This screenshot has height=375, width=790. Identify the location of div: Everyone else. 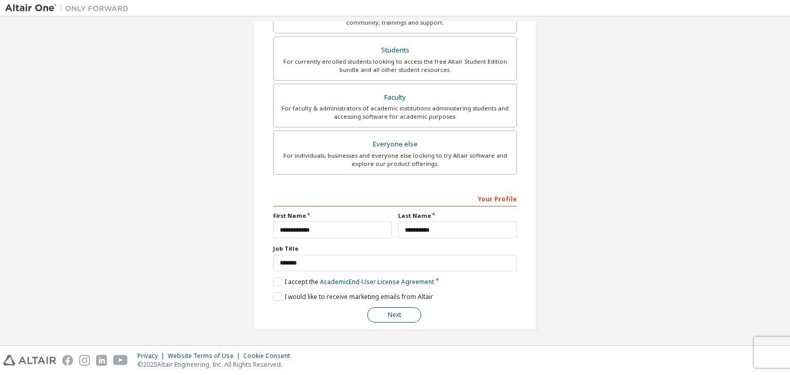
(395, 144).